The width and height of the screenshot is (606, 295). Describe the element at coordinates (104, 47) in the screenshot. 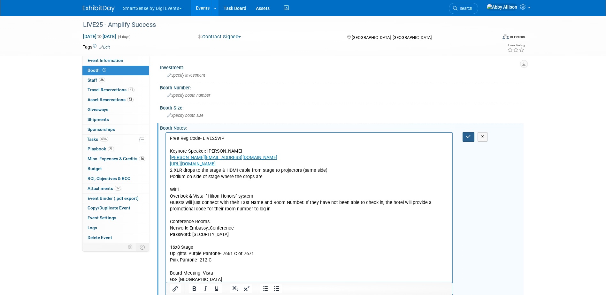

I see `a: Edit` at that location.